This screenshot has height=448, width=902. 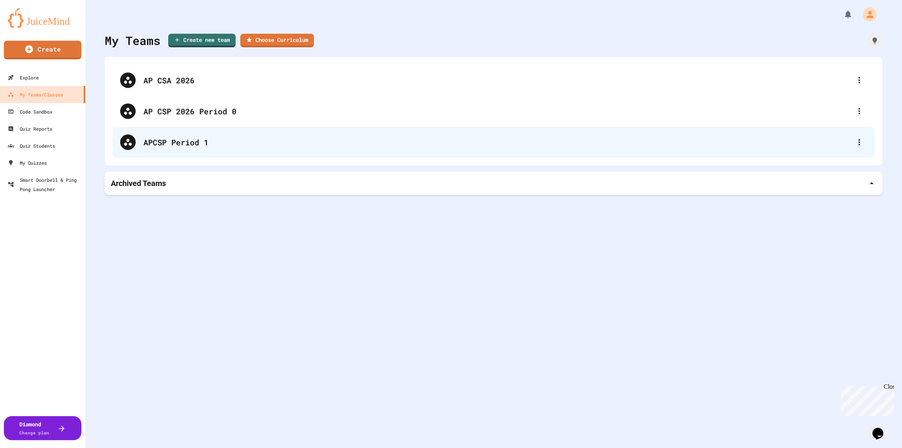 I want to click on span: Change plan, so click(x=34, y=432).